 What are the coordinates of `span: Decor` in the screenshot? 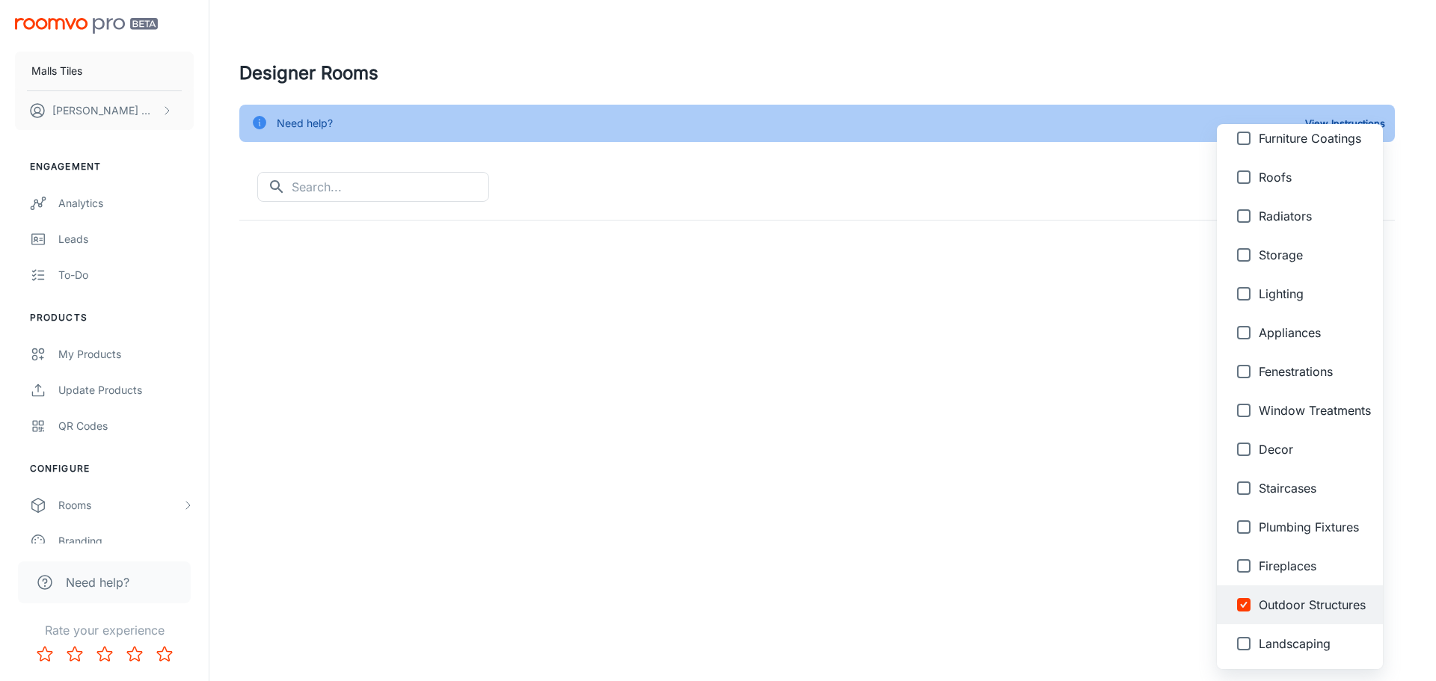 It's located at (1315, 450).